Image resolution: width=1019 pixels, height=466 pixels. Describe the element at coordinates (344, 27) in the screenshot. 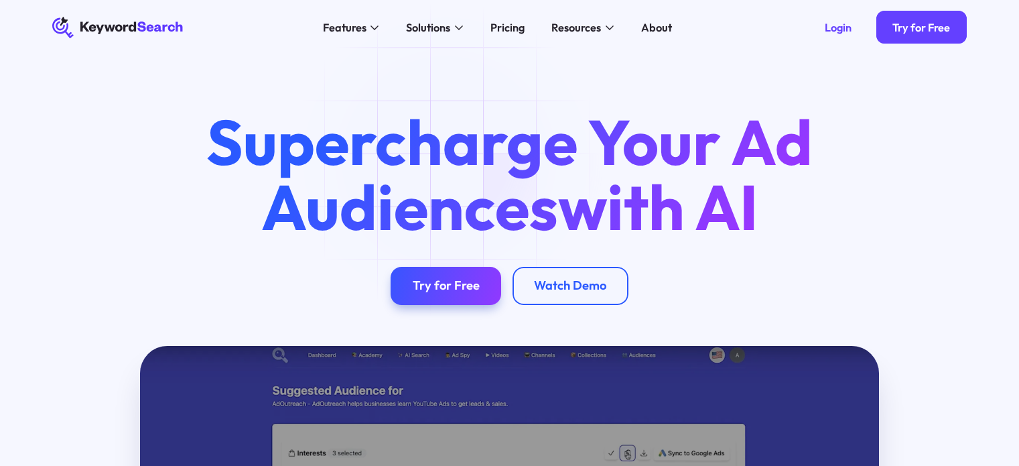

I see `div: Features` at that location.